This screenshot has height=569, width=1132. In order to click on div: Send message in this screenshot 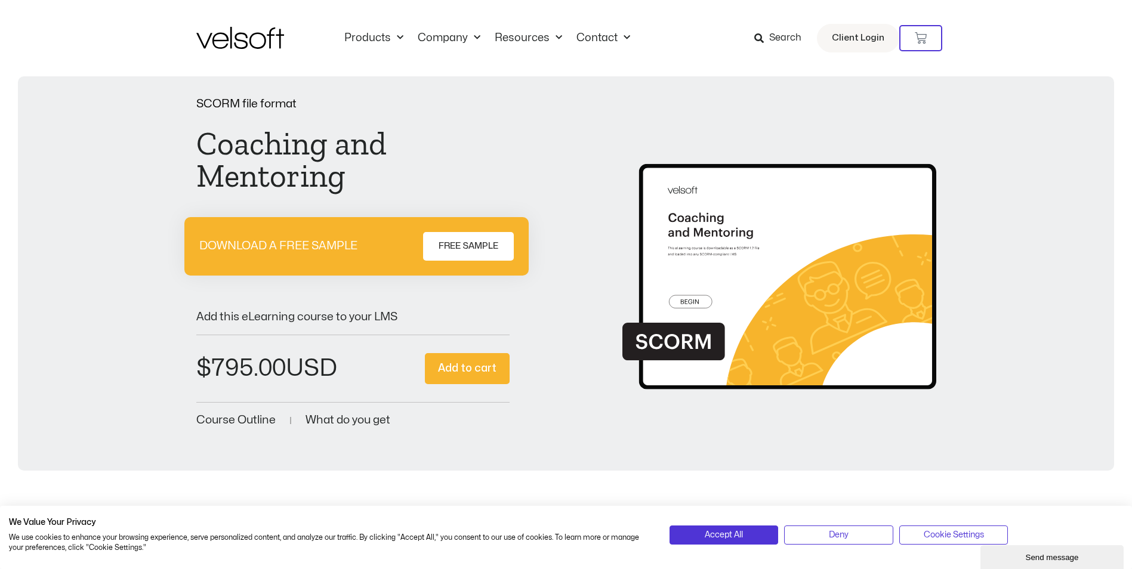, I will do `click(72, 14)`.